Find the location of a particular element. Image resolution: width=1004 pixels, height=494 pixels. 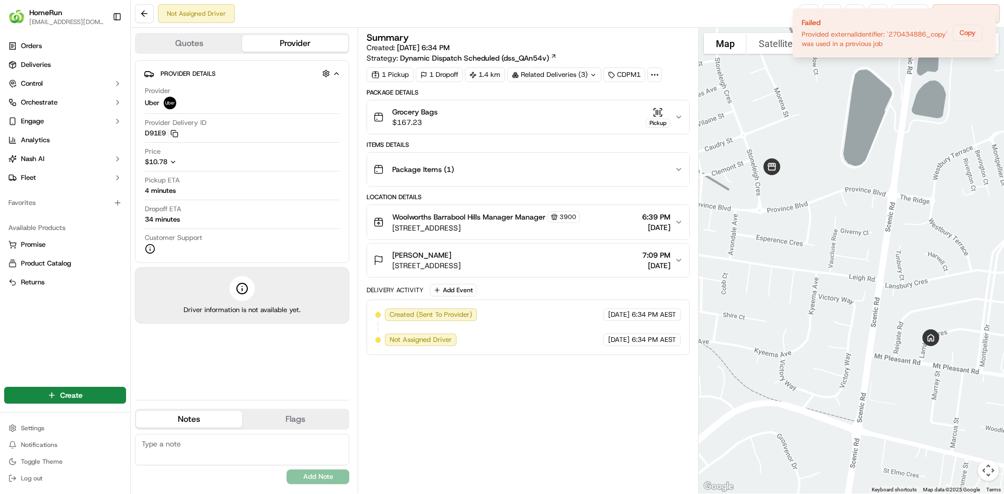

button: Orchestrate is located at coordinates (65, 103).